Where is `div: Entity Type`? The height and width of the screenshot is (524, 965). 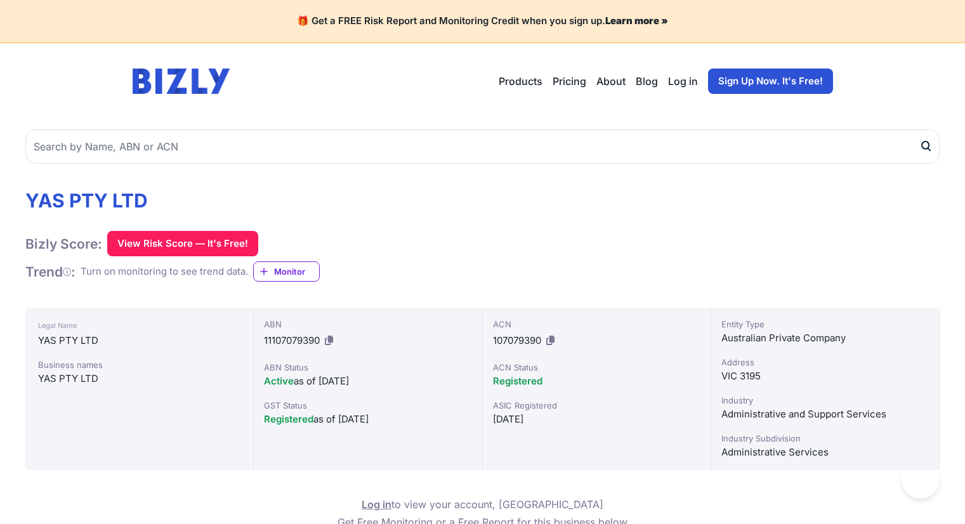
div: Entity Type is located at coordinates (825, 324).